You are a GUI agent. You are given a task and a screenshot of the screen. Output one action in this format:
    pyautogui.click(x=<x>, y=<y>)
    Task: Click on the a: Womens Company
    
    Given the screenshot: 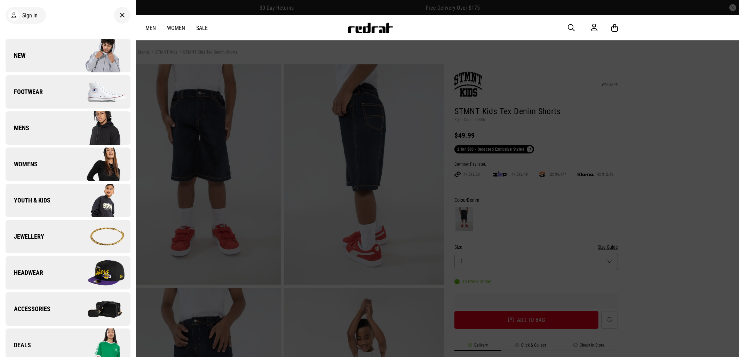 What is the action you would take?
    pyautogui.click(x=68, y=164)
    